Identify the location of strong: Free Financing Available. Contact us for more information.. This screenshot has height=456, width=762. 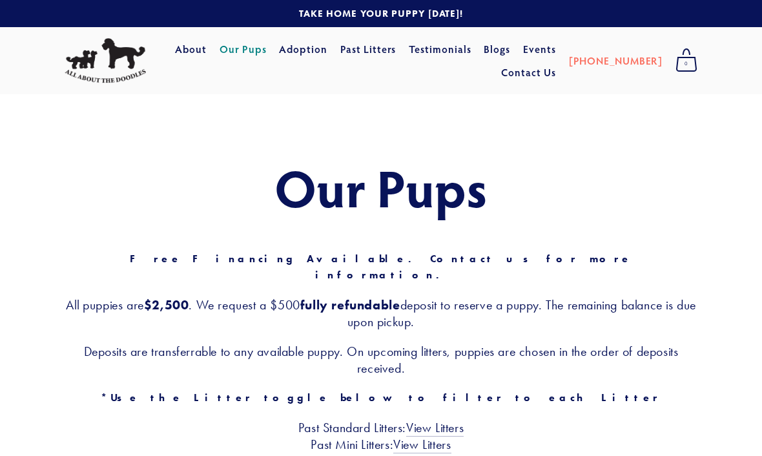
(386, 267).